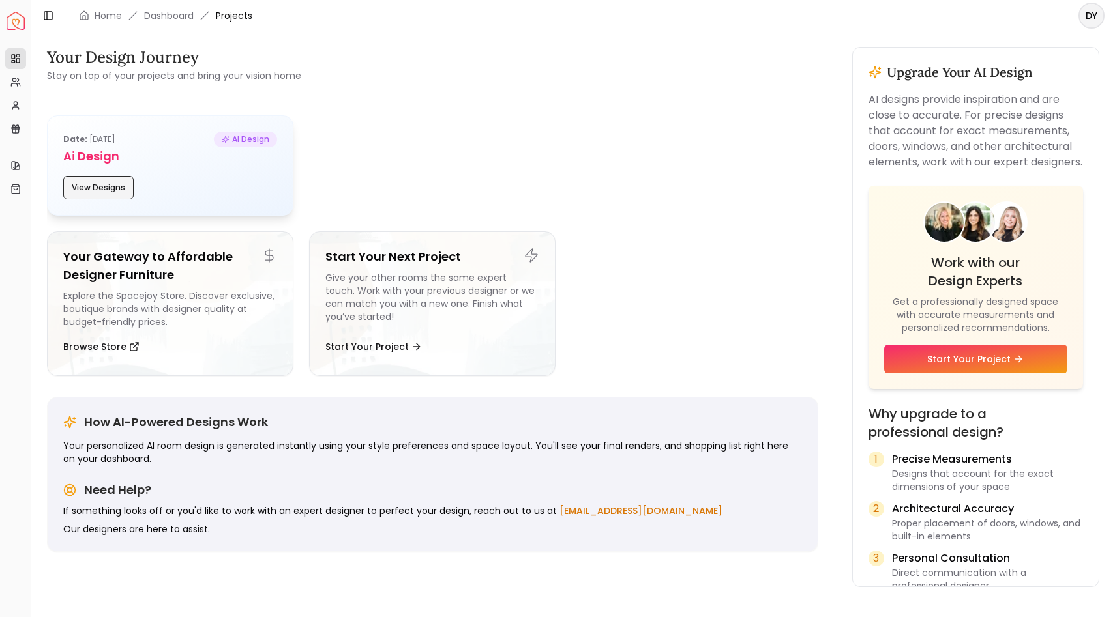  What do you see at coordinates (432, 452) in the screenshot?
I see `p: Your personalized AI room design is generated instantly using your style preferences and space la...` at bounding box center [432, 452].